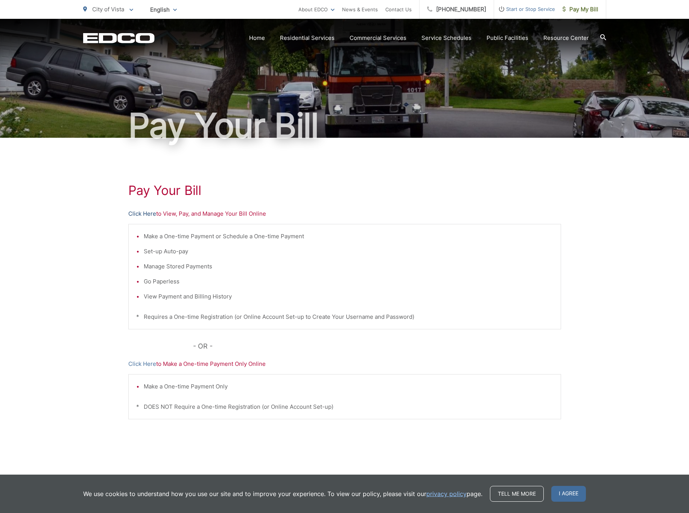  Describe the element at coordinates (580, 9) in the screenshot. I see `span: Pay My Bill` at that location.